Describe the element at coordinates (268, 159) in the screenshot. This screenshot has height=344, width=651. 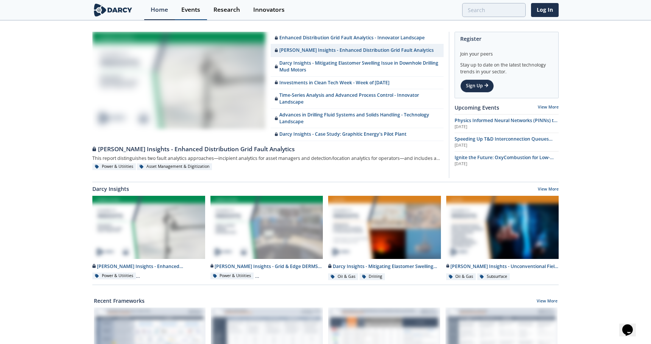
I see `div: This report distinguishes two fault analytics approaches—incipient analytics for asset managers a...` at that location.